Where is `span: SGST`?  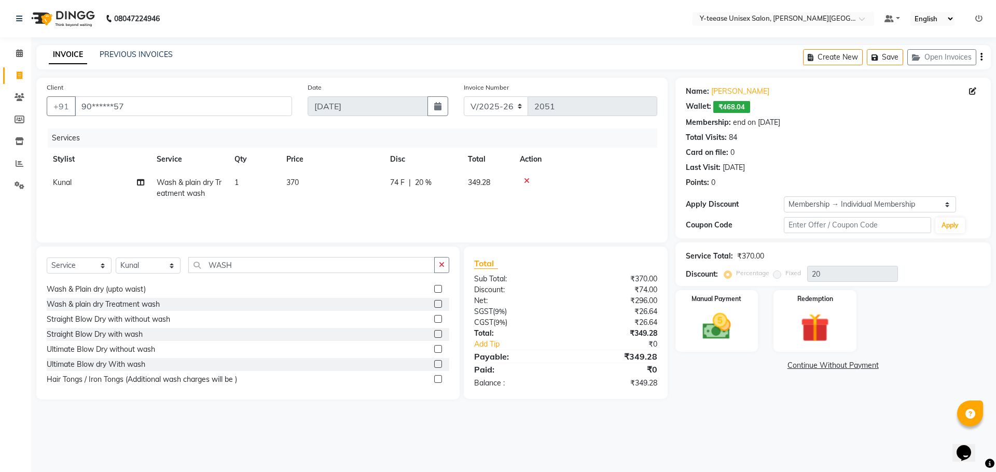
span: SGST is located at coordinates (483, 312).